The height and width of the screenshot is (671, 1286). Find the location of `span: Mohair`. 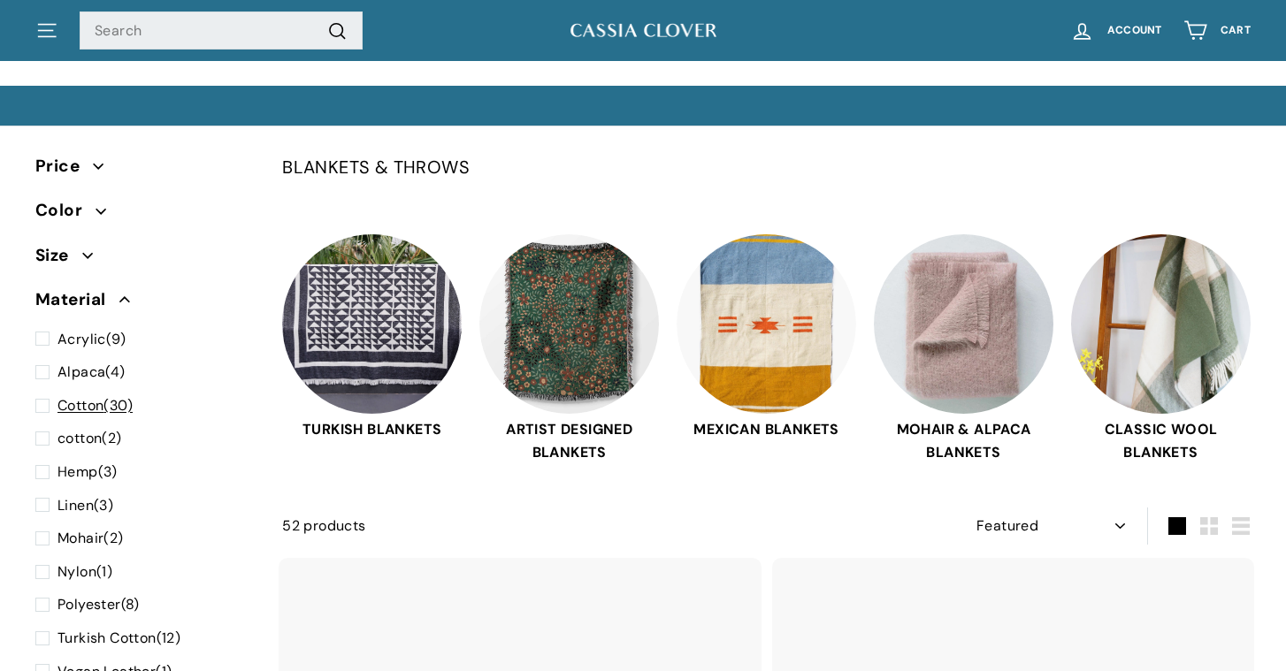

span: Mohair is located at coordinates (80, 538).